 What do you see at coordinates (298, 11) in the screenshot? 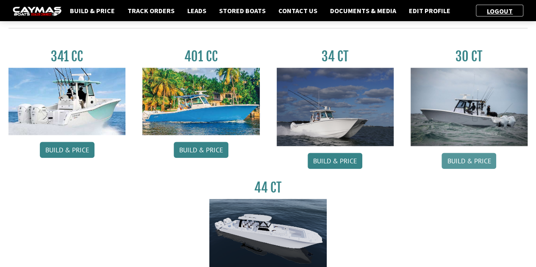
I see `a: Contact Us` at bounding box center [298, 11].